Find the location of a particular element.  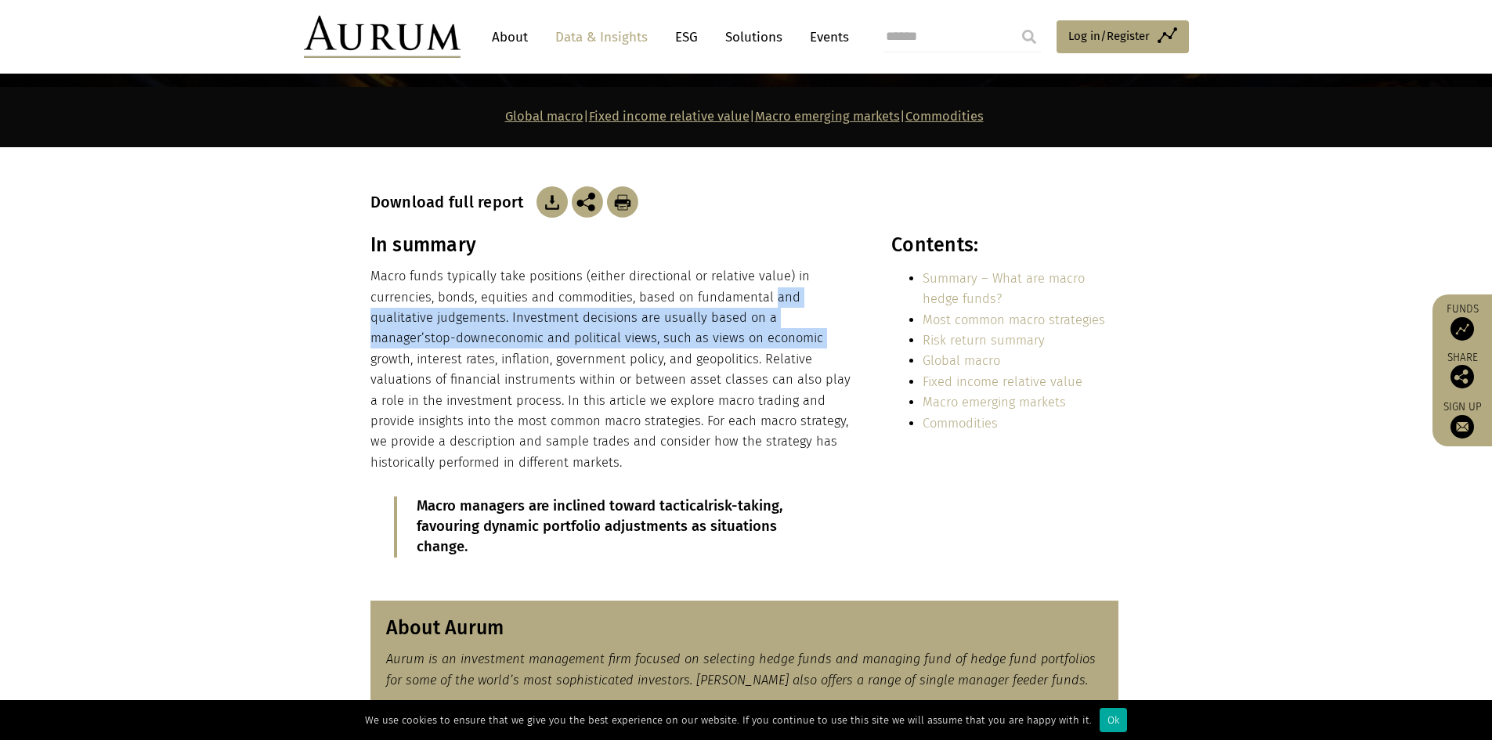

span: top-down is located at coordinates (459, 337).